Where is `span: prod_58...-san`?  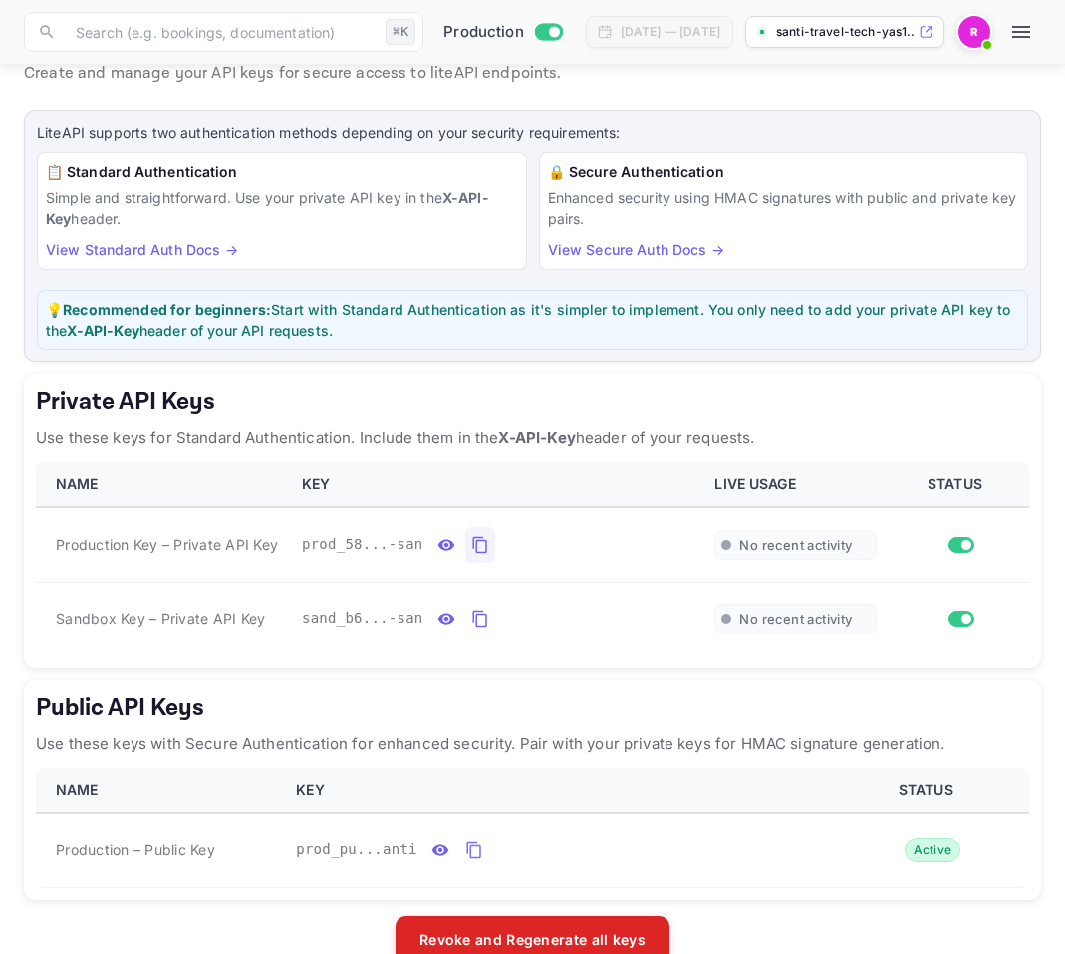
span: prod_58...-san is located at coordinates (363, 544).